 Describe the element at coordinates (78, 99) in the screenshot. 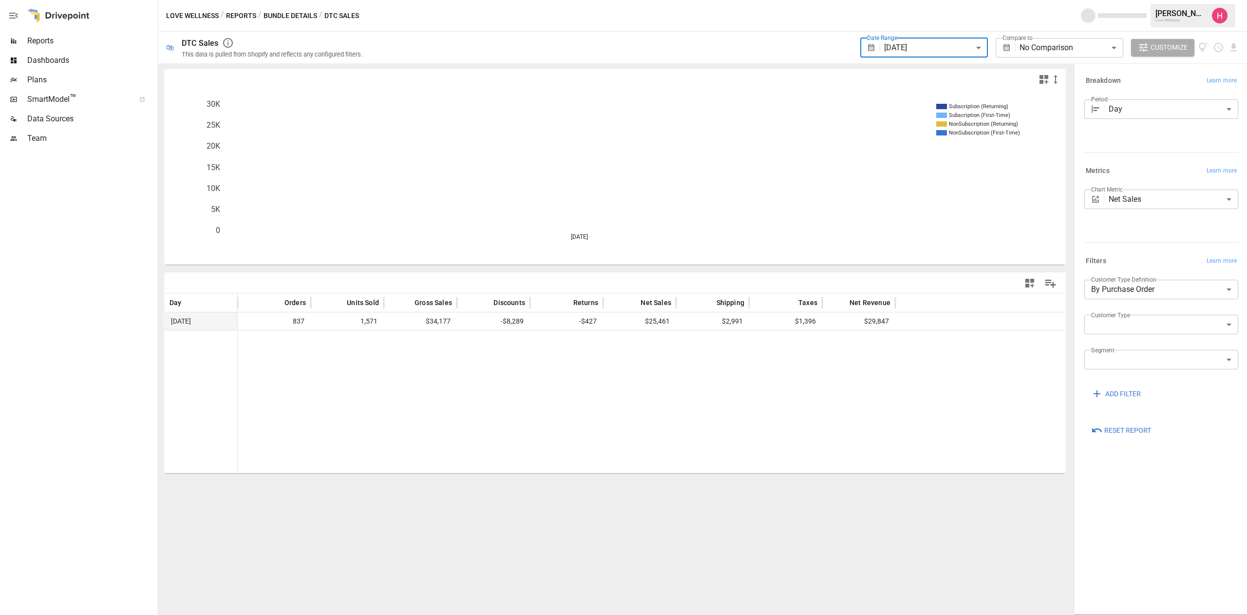

I see `span: SmartModel` at that location.